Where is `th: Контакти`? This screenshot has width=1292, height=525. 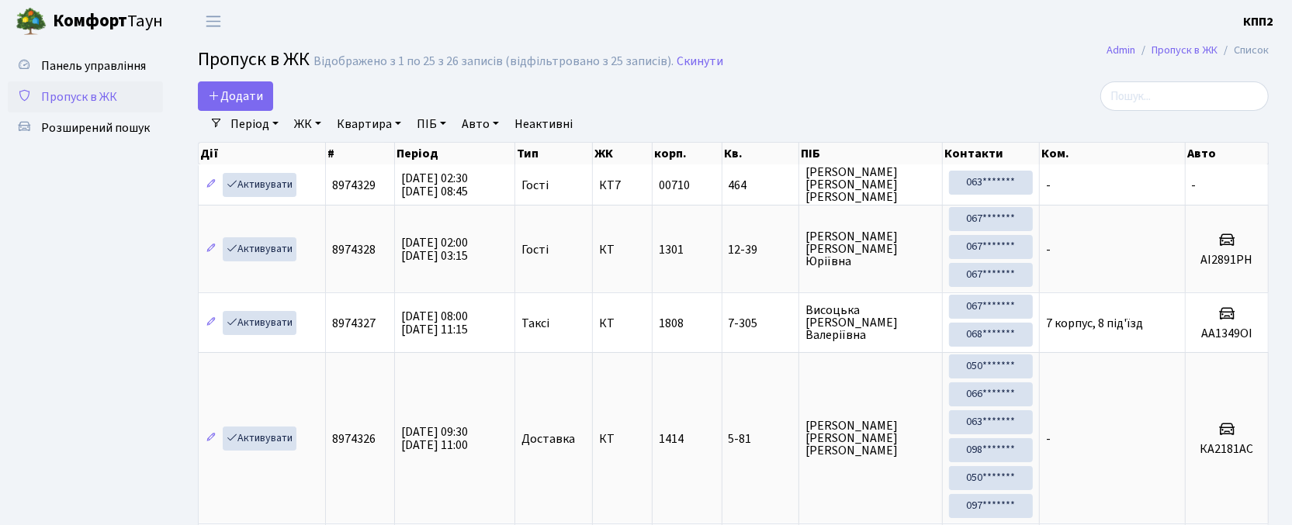
th: Контакти is located at coordinates (991, 154).